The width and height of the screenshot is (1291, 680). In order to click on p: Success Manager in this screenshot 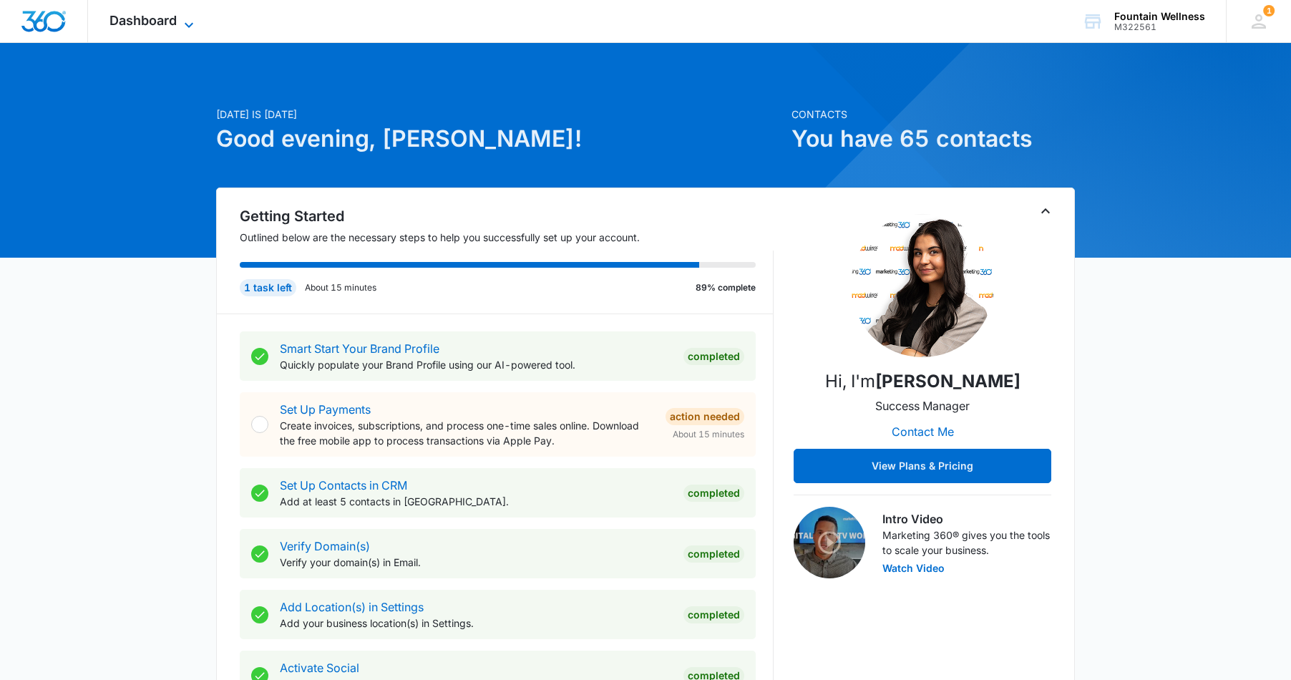, I will do `click(922, 406)`.